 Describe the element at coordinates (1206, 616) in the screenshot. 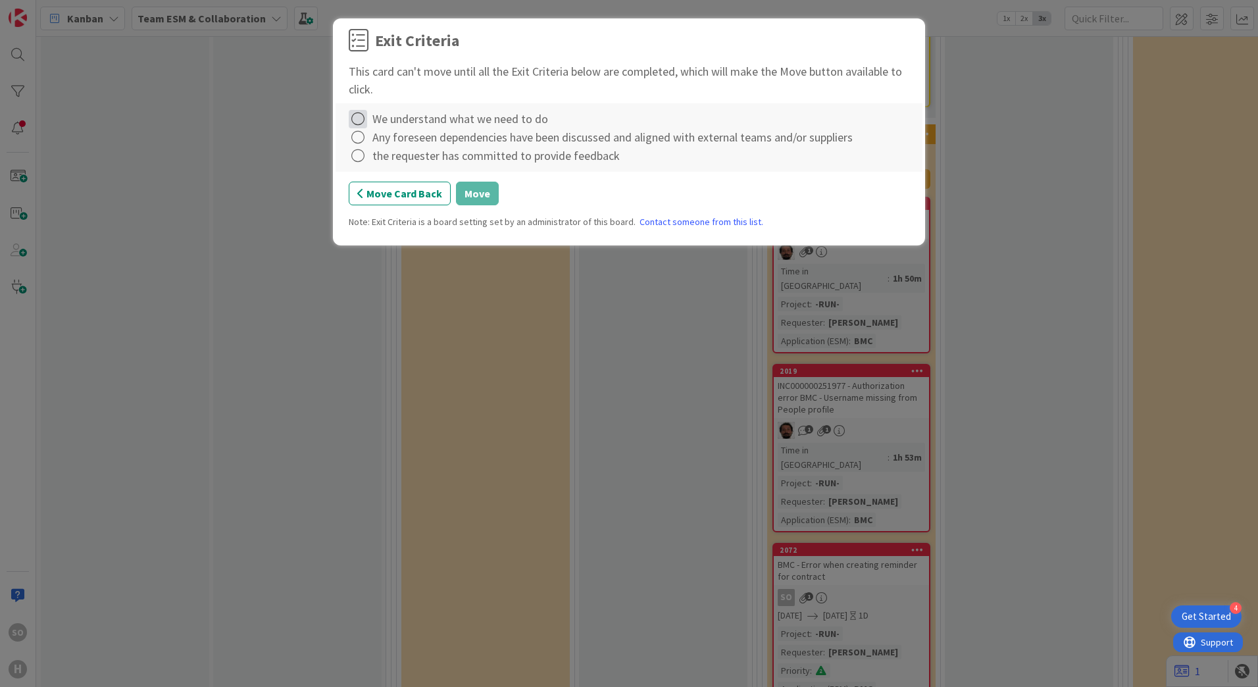

I see `div: Open Get Started checklist, remaining modules: 4` at that location.